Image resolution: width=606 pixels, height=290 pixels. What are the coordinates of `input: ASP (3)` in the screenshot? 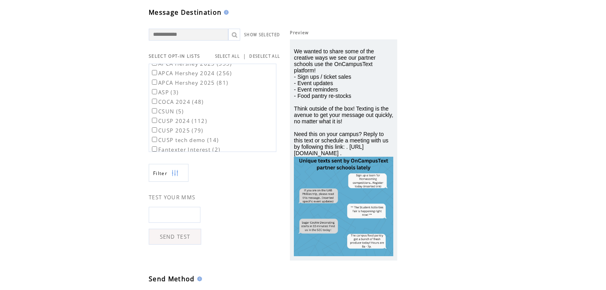 It's located at (154, 91).